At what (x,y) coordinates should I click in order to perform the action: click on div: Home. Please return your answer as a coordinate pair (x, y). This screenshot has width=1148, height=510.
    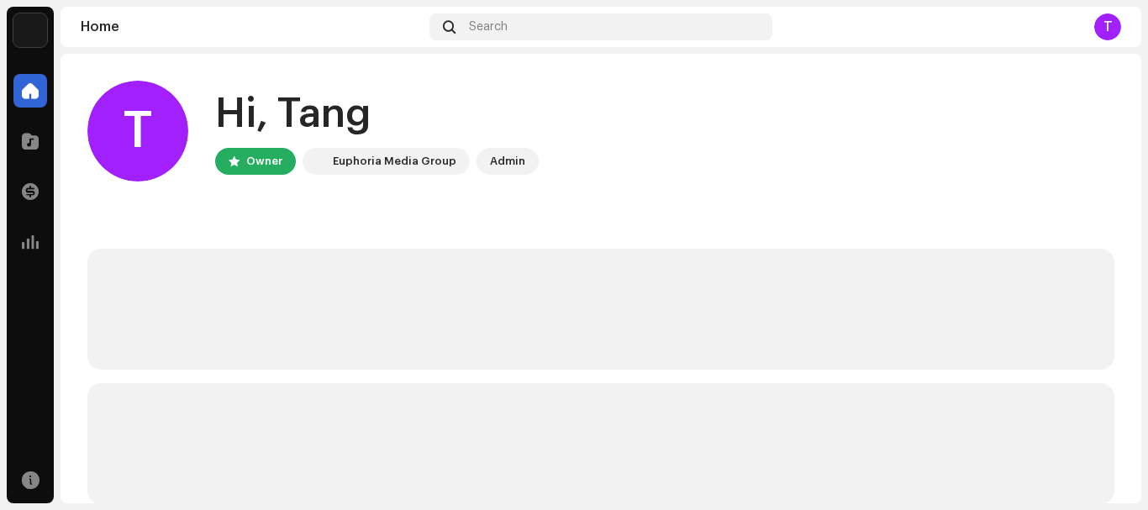
    Looking at the image, I should click on (251, 27).